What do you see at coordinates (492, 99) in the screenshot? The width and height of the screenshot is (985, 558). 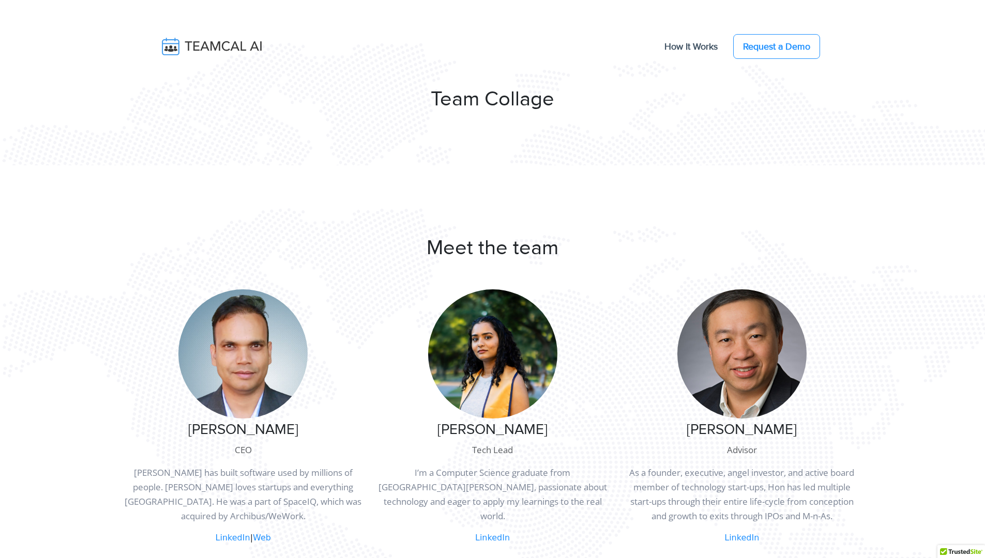 I see `h1: Team Collage` at bounding box center [492, 99].